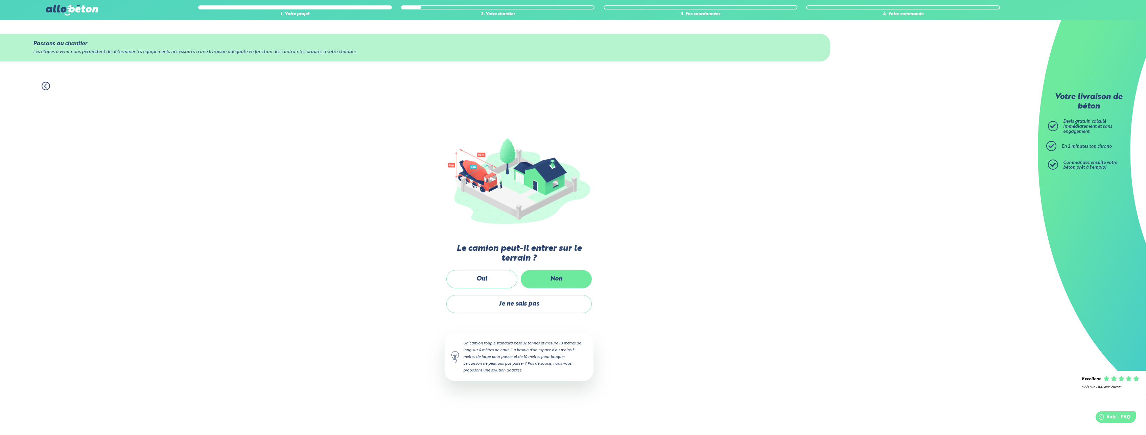 Image resolution: width=1146 pixels, height=435 pixels. Describe the element at coordinates (1090, 165) in the screenshot. I see `span: Commandez ensuite votre béton prêt à l'emploi` at that location.